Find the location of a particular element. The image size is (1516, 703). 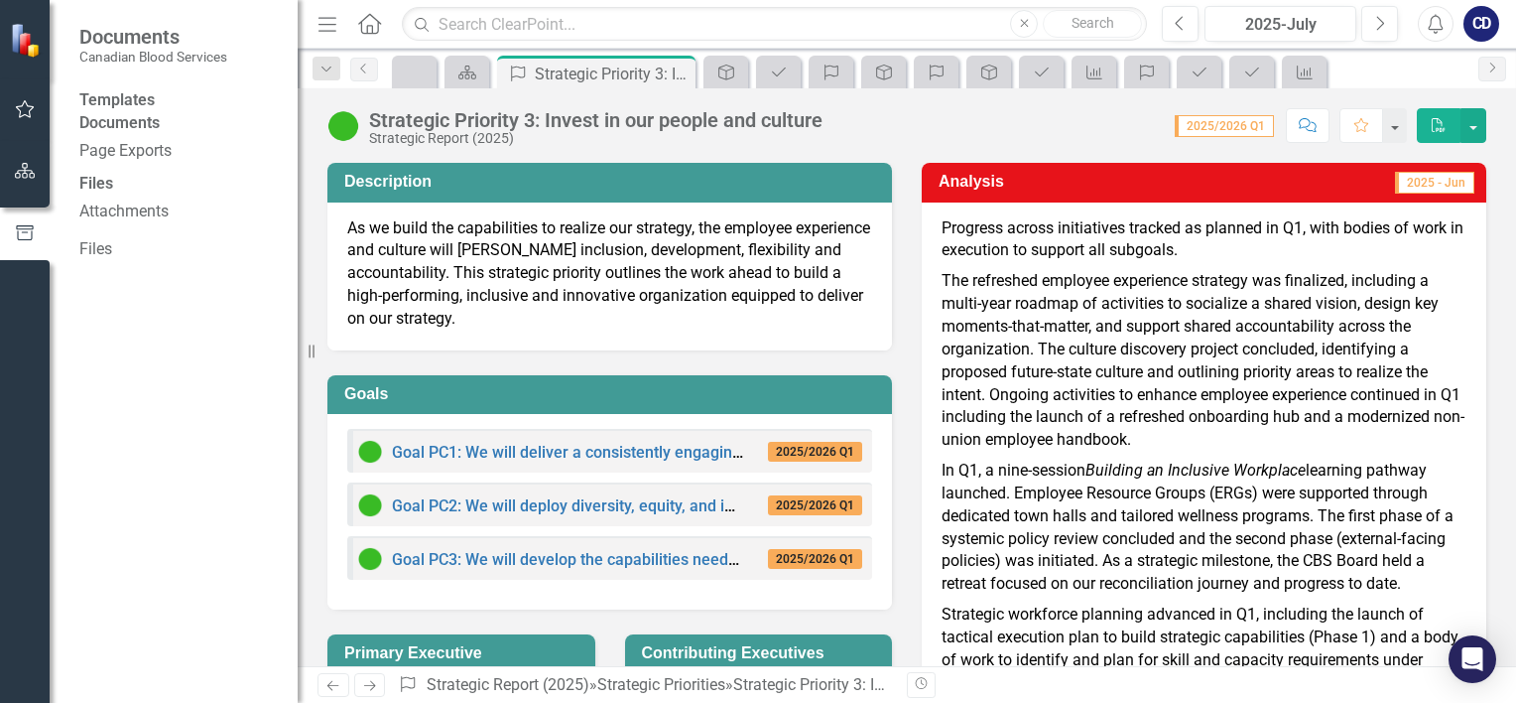

input: Search ClearPoint... is located at coordinates (774, 24).